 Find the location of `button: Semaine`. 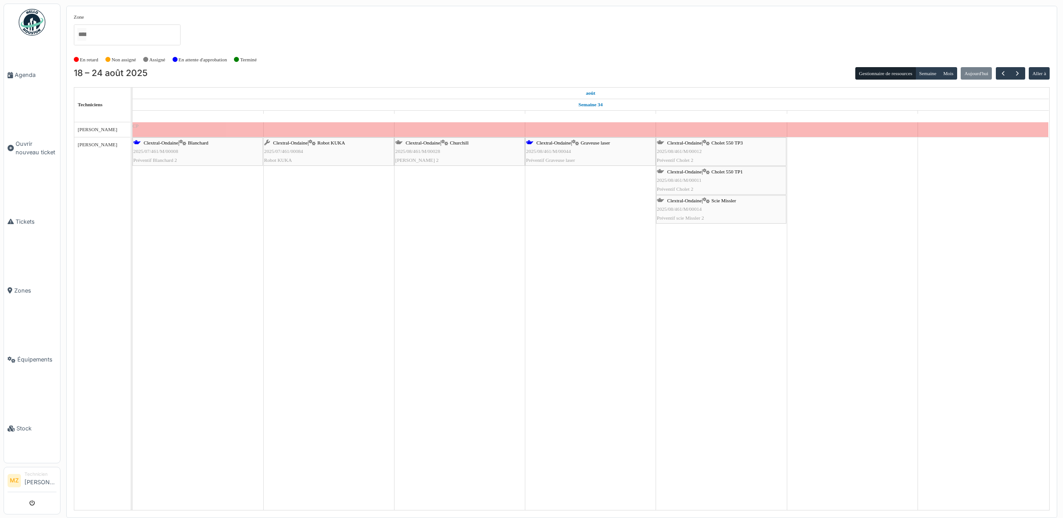

button: Semaine is located at coordinates (927, 73).